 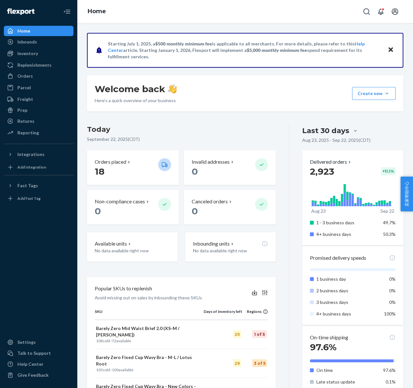 What do you see at coordinates (255, 311) in the screenshot?
I see `div: Regions` at bounding box center [255, 311].